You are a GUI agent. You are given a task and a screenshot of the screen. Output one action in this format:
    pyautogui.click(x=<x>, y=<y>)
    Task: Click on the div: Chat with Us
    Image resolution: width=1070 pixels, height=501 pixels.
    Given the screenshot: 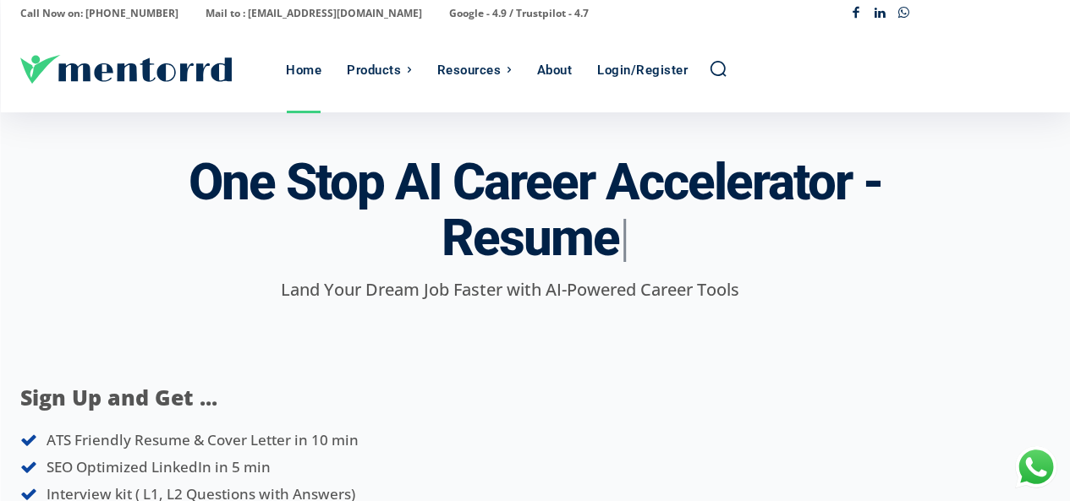 What is the action you would take?
    pyautogui.click(x=1036, y=468)
    